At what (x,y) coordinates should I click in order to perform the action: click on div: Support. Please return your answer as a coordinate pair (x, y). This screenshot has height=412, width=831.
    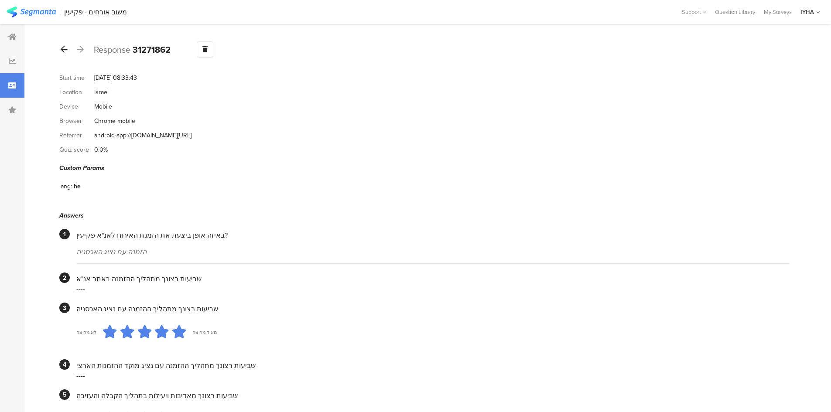
    Looking at the image, I should click on (694, 12).